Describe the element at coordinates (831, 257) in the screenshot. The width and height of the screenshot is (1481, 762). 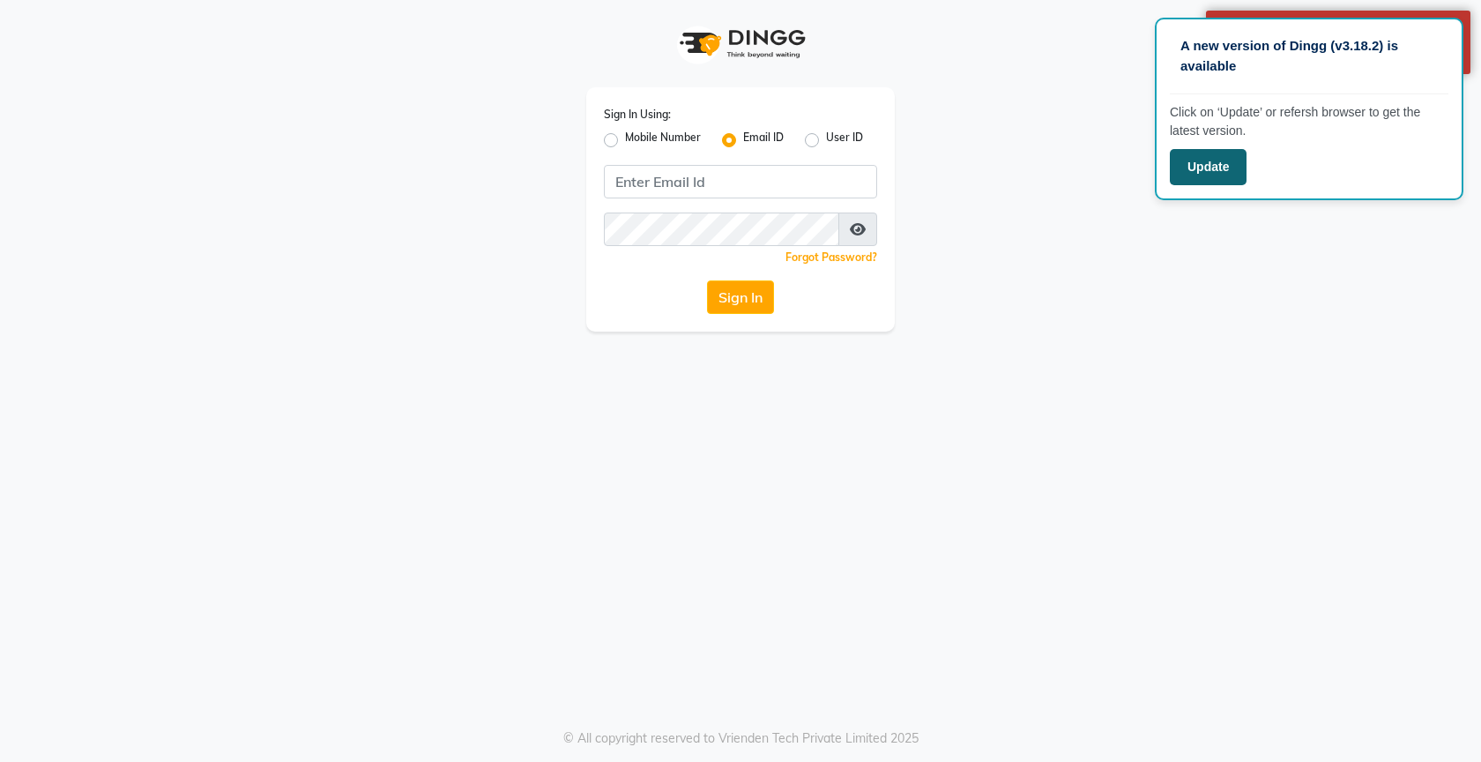
I see `a: Forgot Password?` at that location.